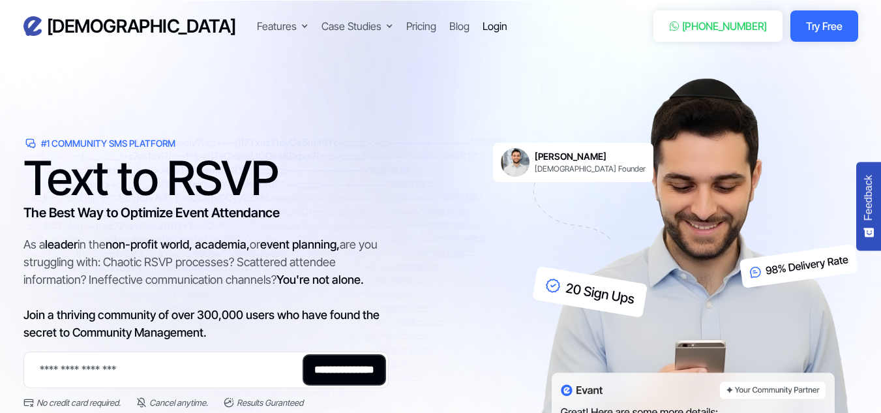  What do you see at coordinates (421, 26) in the screenshot?
I see `a: Pricing` at bounding box center [421, 26].